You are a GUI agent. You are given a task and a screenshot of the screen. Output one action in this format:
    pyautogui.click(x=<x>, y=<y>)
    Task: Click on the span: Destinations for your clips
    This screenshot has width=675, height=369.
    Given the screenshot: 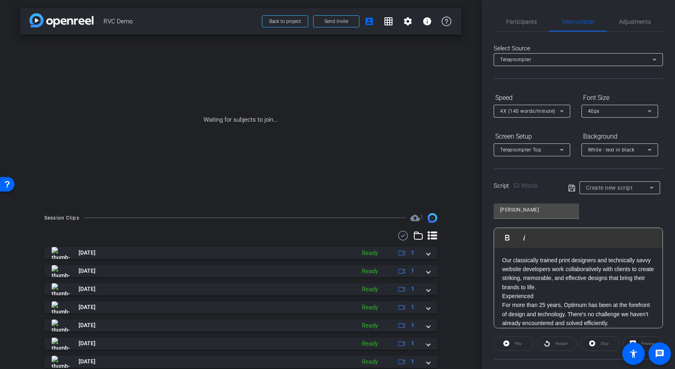 What is the action you would take?
    pyautogui.click(x=417, y=218)
    